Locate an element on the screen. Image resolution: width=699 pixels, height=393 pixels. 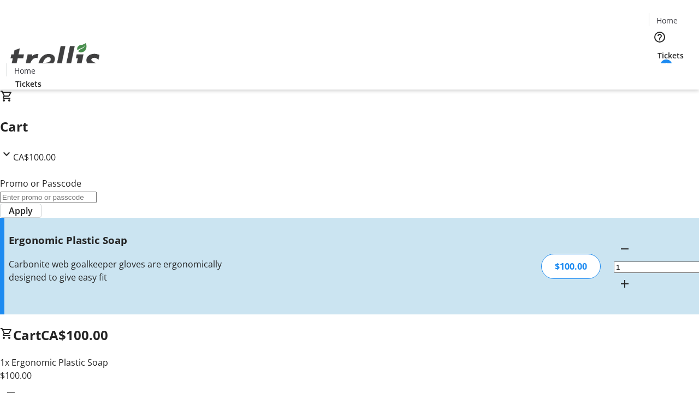
span: Apply is located at coordinates (21, 211).